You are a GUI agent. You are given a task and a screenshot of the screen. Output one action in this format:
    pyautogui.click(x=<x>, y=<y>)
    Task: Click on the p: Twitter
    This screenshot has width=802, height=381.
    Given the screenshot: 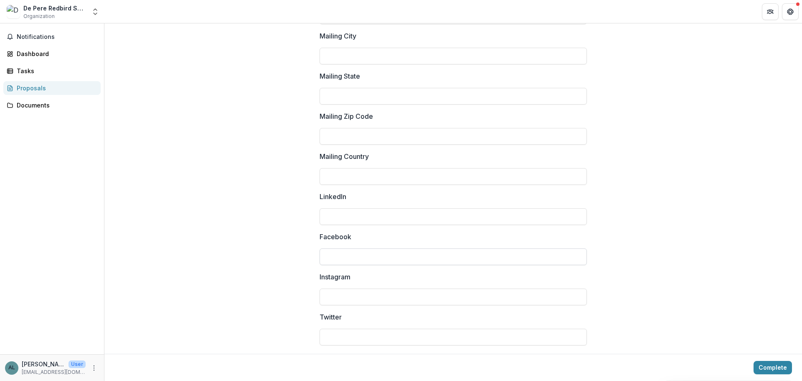 What is the action you would take?
    pyautogui.click(x=331, y=317)
    